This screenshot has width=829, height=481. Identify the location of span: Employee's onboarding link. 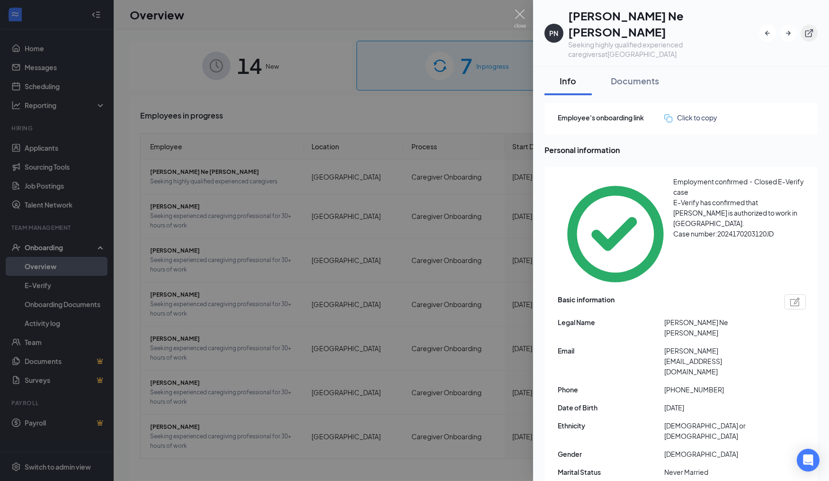
(611, 117).